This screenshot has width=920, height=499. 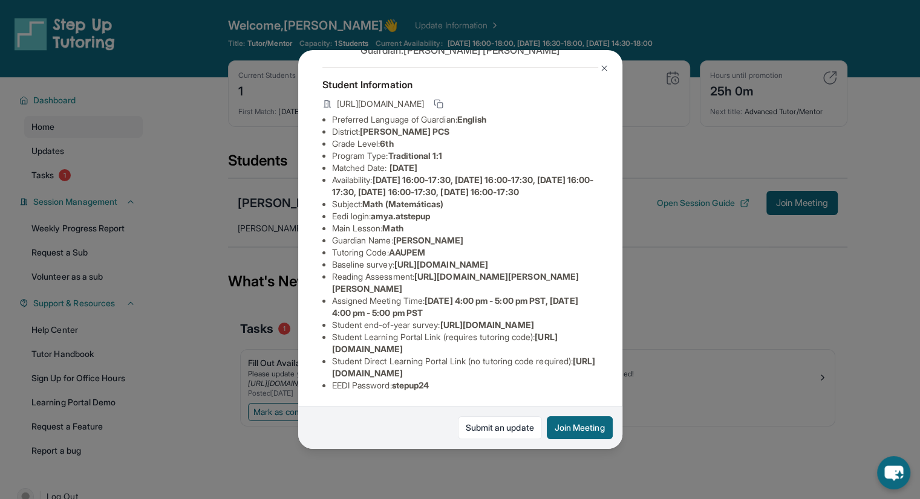 I want to click on li: Student Direct Learning Portal Link (no tutoring code required) :, so click(x=465, y=368).